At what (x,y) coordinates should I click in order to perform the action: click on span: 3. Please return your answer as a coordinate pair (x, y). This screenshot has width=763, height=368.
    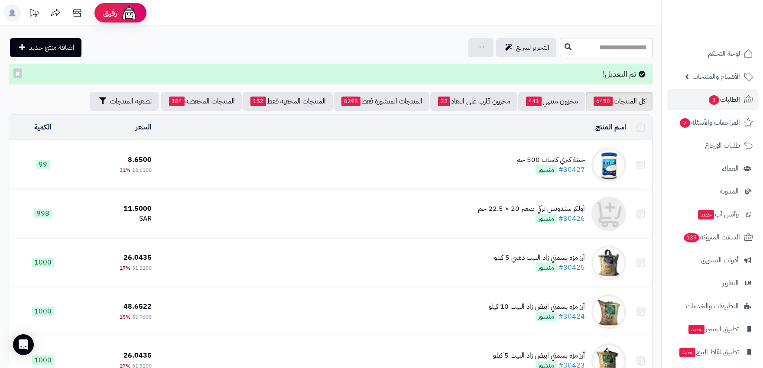
    Looking at the image, I should click on (714, 100).